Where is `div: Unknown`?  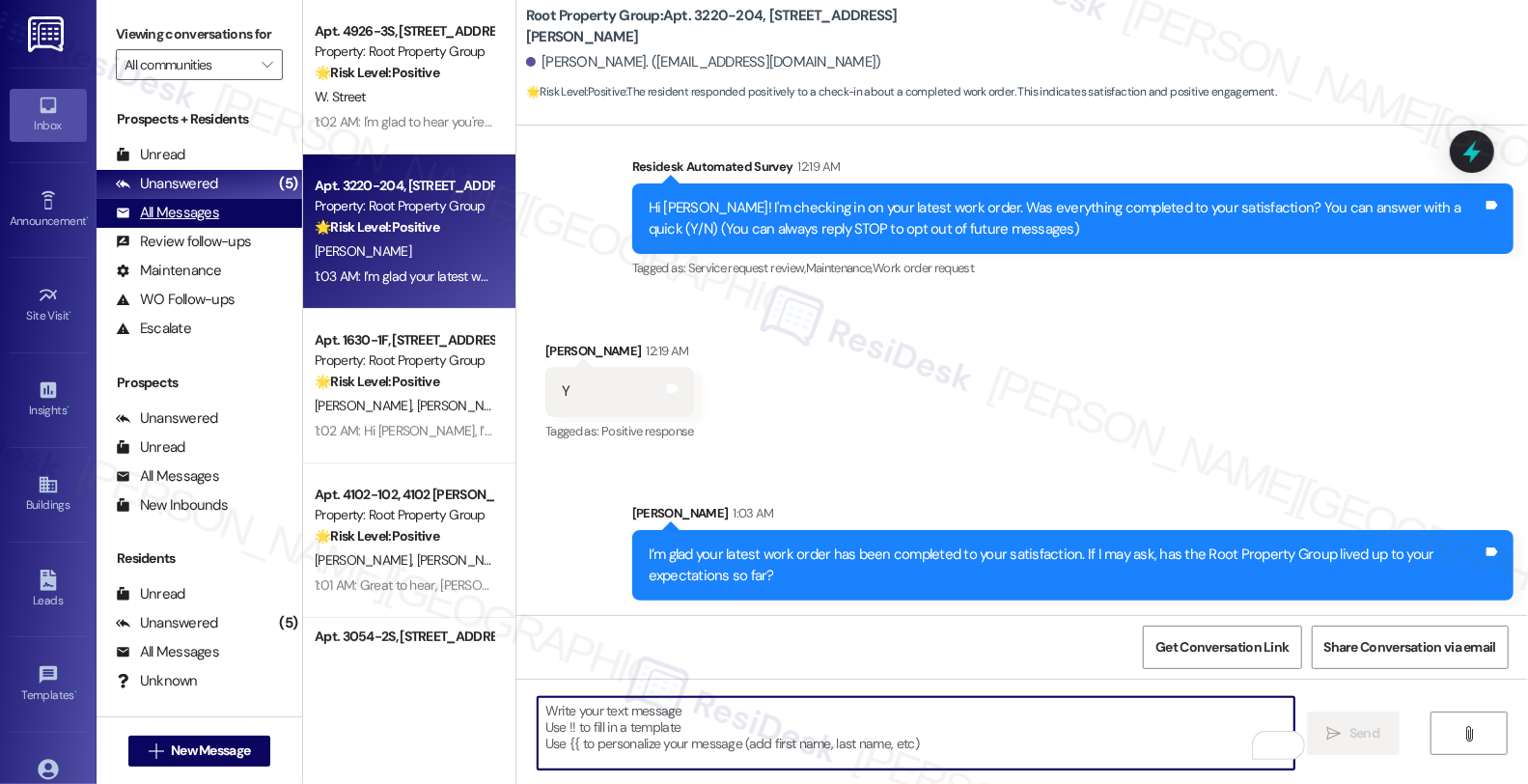 div: Unknown is located at coordinates (156, 681).